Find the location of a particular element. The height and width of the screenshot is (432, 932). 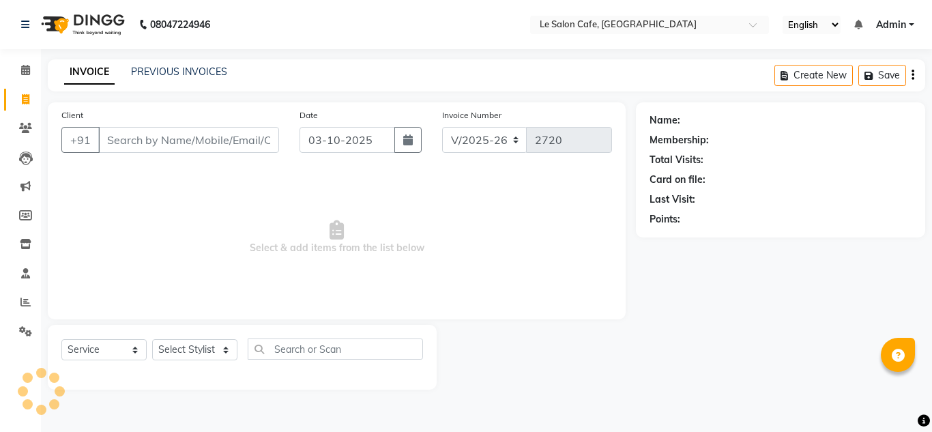

span: Admin is located at coordinates (891, 25).